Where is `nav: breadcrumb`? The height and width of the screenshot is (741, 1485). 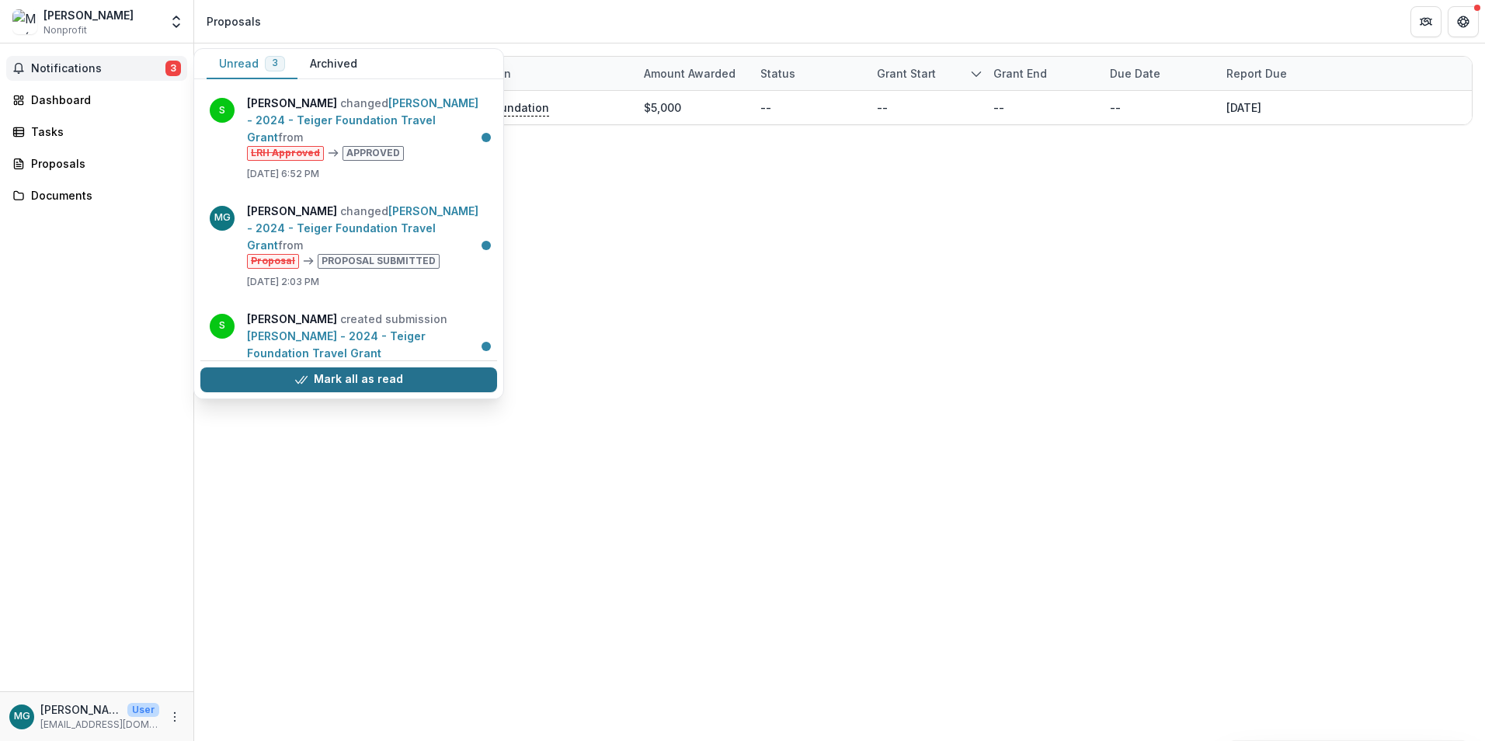 nav: breadcrumb is located at coordinates (234, 21).